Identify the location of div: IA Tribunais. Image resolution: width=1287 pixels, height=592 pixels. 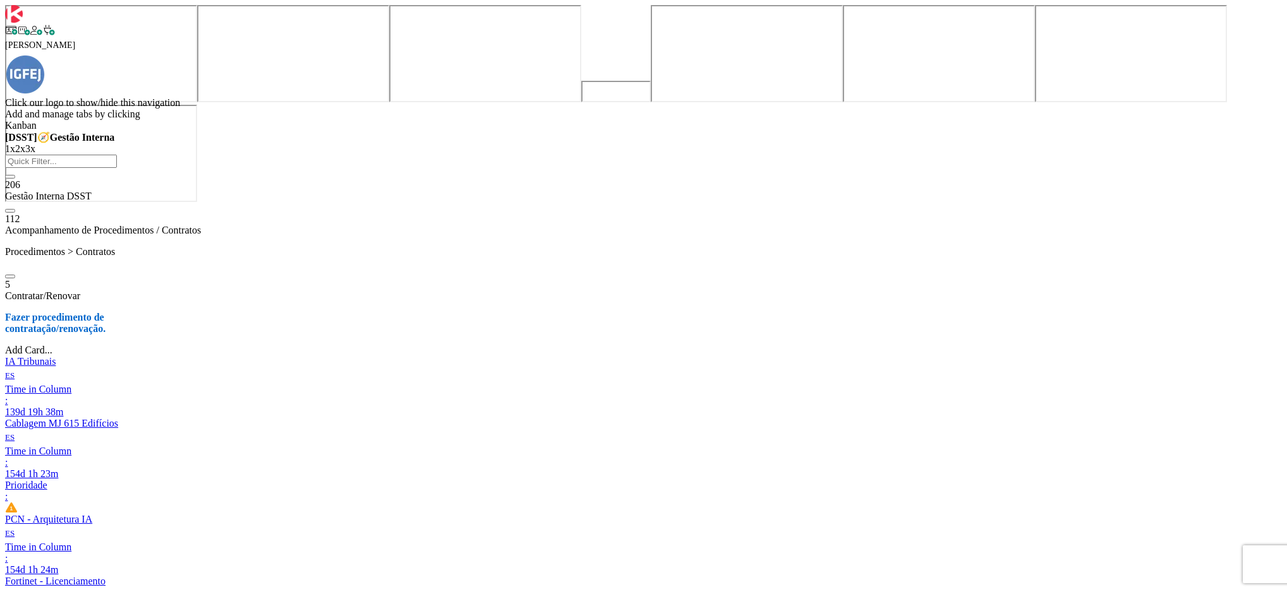
(643, 362).